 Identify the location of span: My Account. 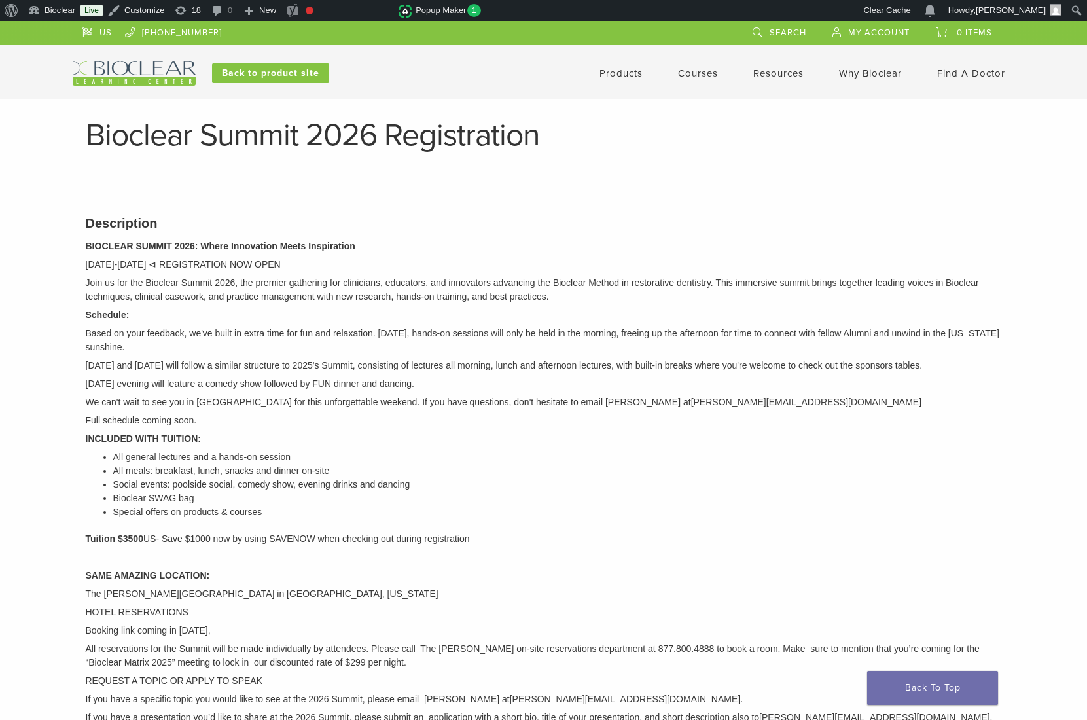
(879, 33).